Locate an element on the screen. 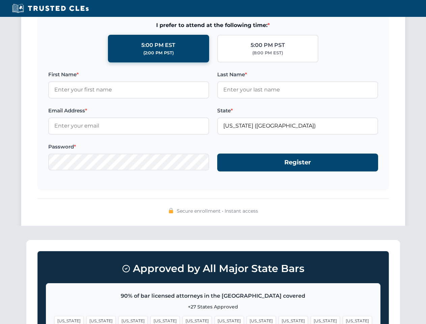 The image size is (426, 324). label: Last Name is located at coordinates (298, 75).